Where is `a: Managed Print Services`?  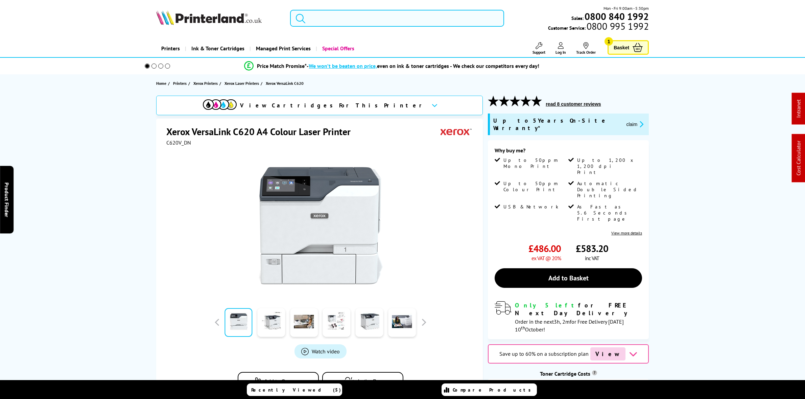 a: Managed Print Services is located at coordinates (283, 48).